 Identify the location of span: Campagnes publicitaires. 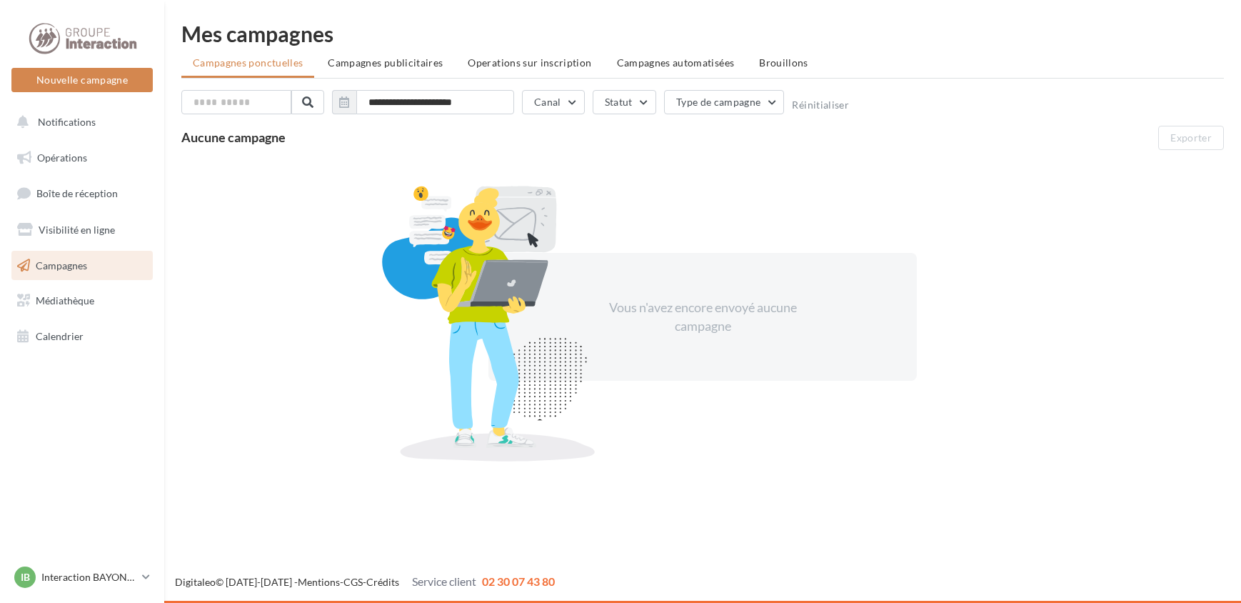
(385, 62).